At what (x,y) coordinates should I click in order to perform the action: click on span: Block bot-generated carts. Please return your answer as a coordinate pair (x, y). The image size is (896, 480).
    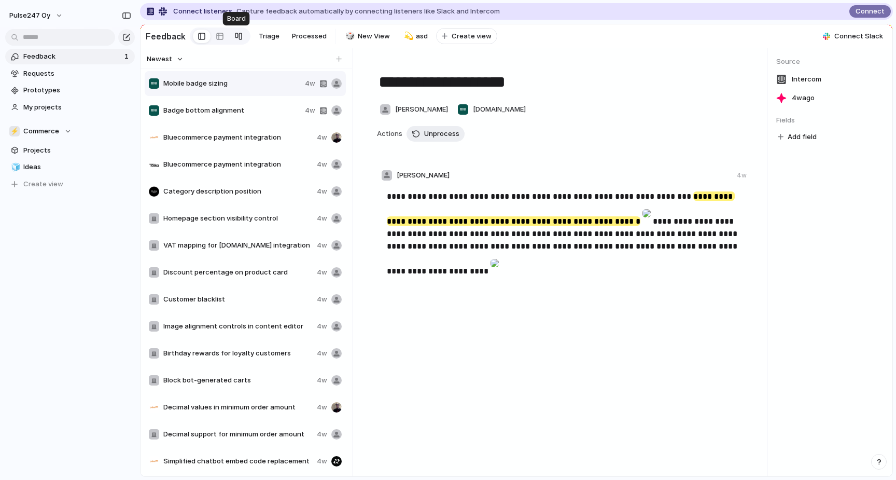
    Looking at the image, I should click on (238, 380).